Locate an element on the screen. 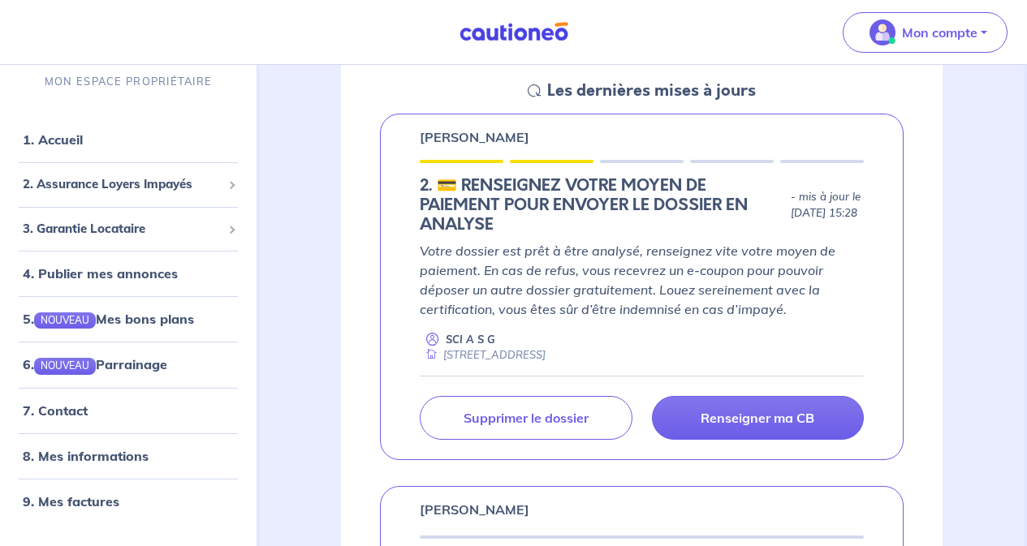 The width and height of the screenshot is (1027, 546). p: Supprimer le dossier is located at coordinates (526, 418).